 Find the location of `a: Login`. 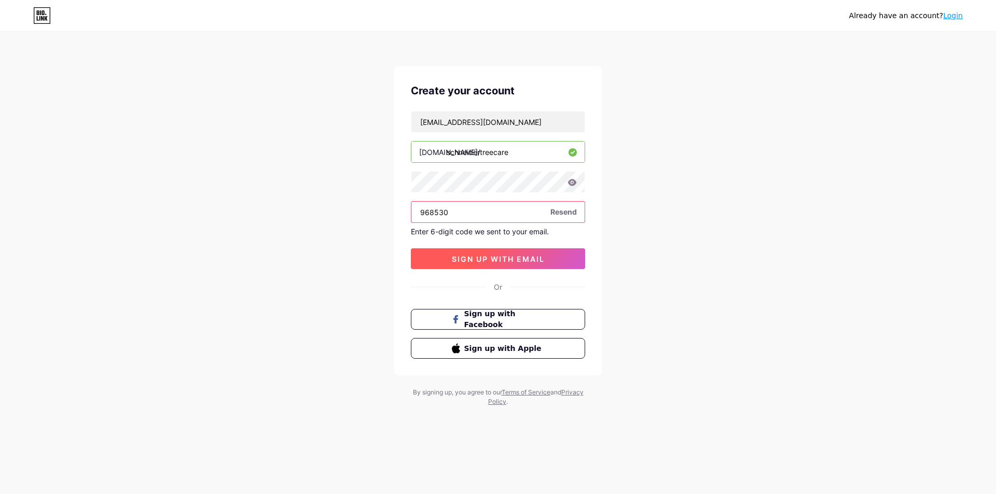

a: Login is located at coordinates (952, 16).